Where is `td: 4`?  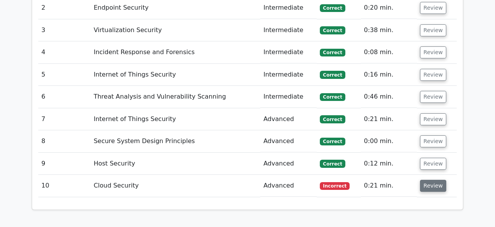 td: 4 is located at coordinates (64, 52).